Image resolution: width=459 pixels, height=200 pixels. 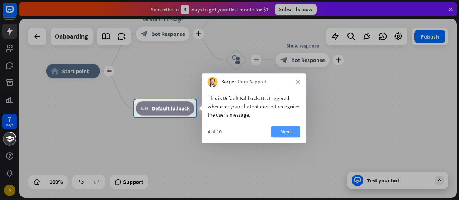 I want to click on span: Default fallback, so click(x=171, y=109).